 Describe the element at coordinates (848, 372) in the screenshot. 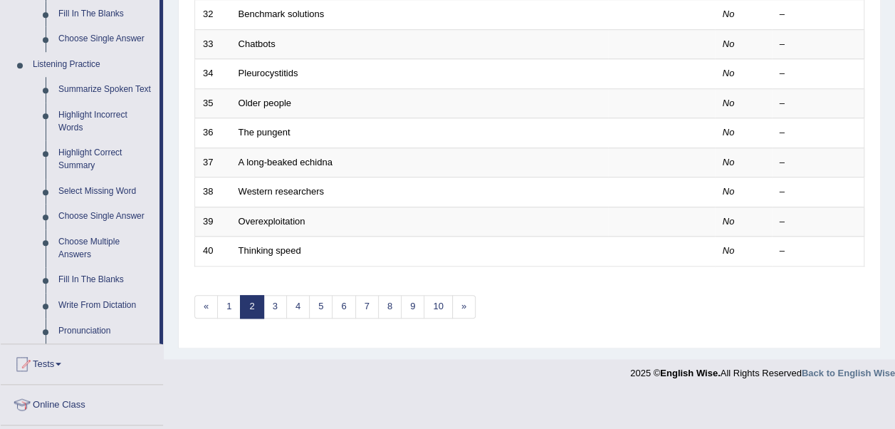

I see `strong: Back to English Wise` at that location.